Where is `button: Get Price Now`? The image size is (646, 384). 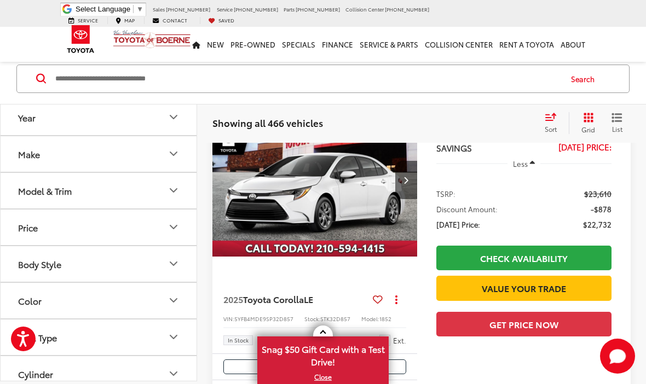 button: Get Price Now is located at coordinates (524, 324).